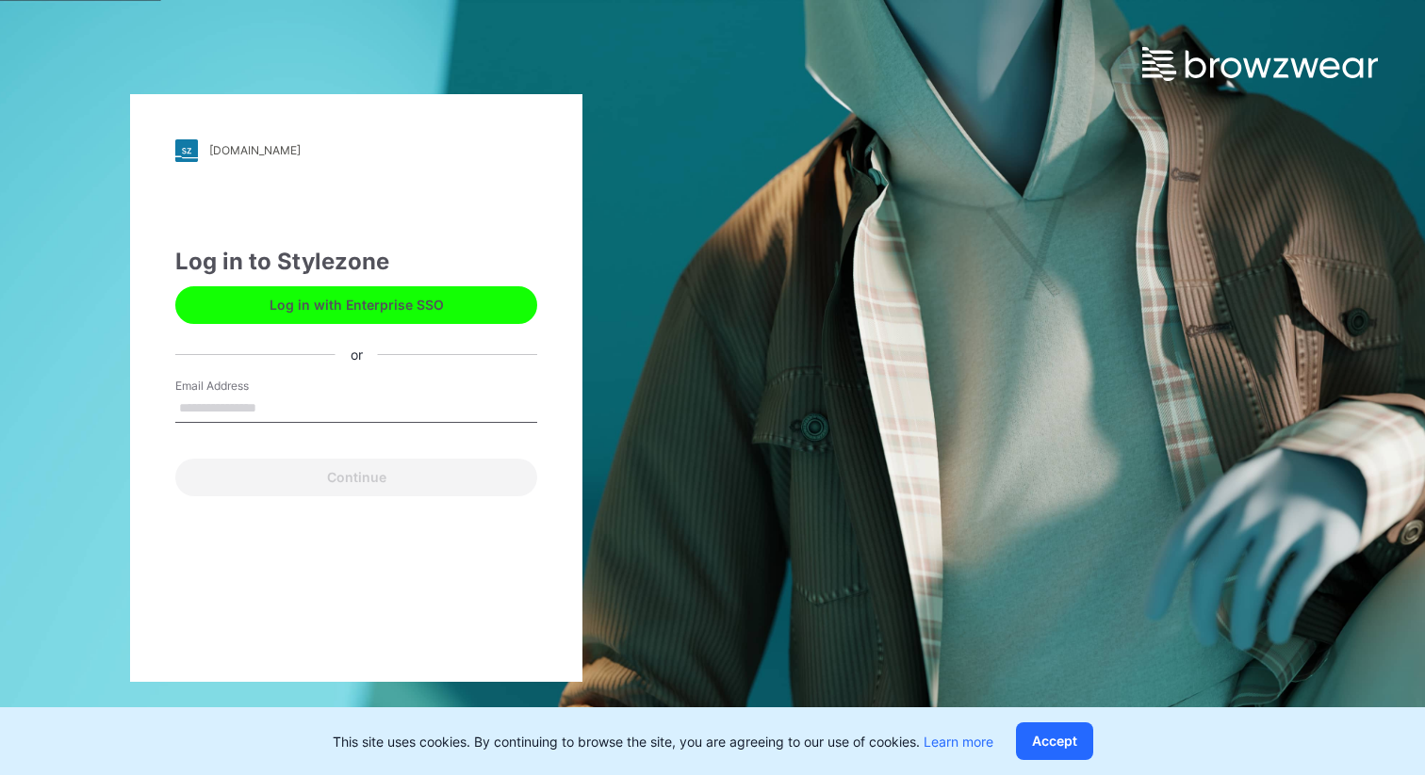 The width and height of the screenshot is (1425, 775). What do you see at coordinates (187, 151) in the screenshot?
I see `img: stylezone-logo.562084cfcfab977791bfbf7441f1a819.svg` at bounding box center [187, 151].